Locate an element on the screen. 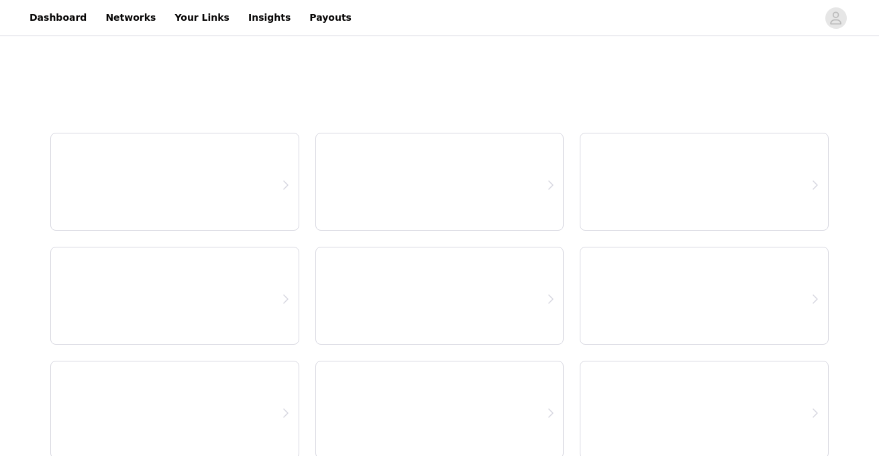 This screenshot has height=456, width=879. a: Insights is located at coordinates (269, 17).